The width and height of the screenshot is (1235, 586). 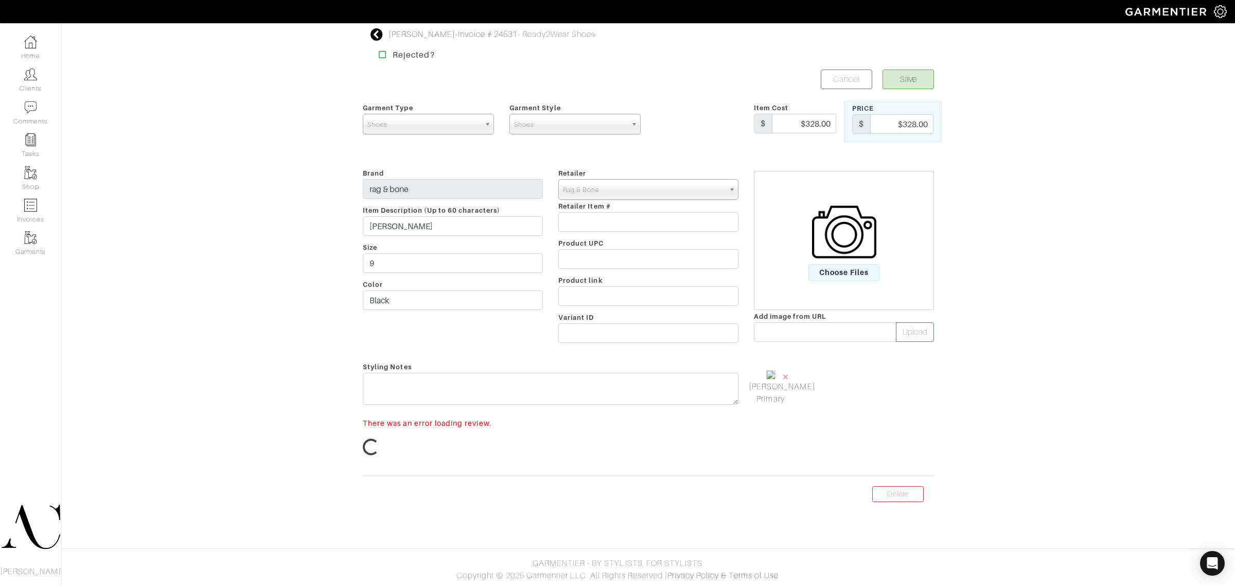 I want to click on span: Product UPC, so click(x=581, y=243).